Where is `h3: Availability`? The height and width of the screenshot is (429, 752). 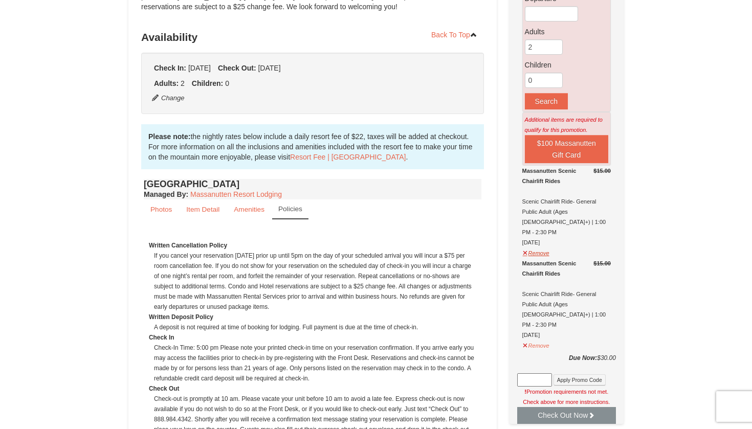
h3: Availability is located at coordinates (313, 37).